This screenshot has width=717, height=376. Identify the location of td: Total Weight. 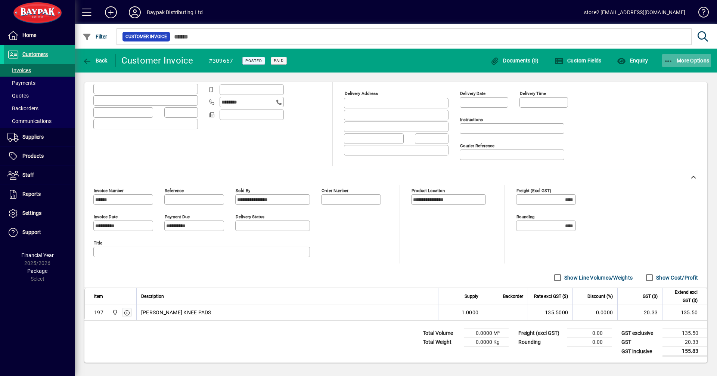
(442, 342).